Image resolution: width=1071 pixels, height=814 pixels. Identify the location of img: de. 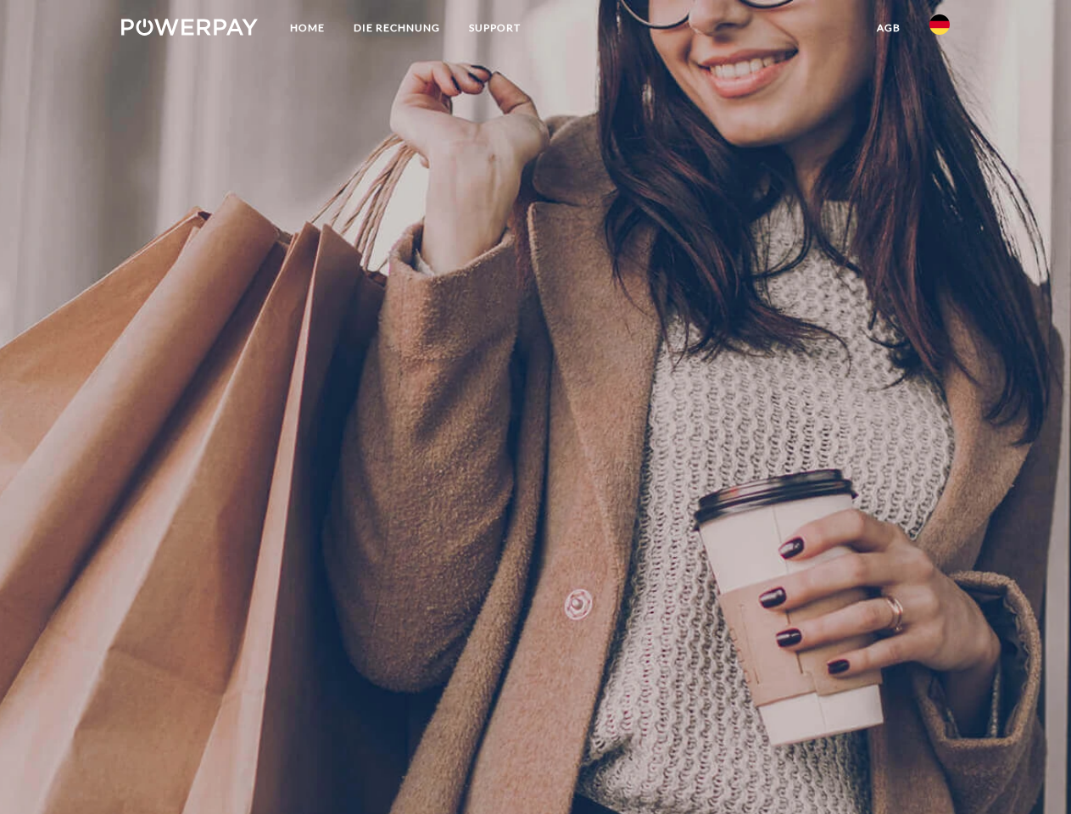
(940, 25).